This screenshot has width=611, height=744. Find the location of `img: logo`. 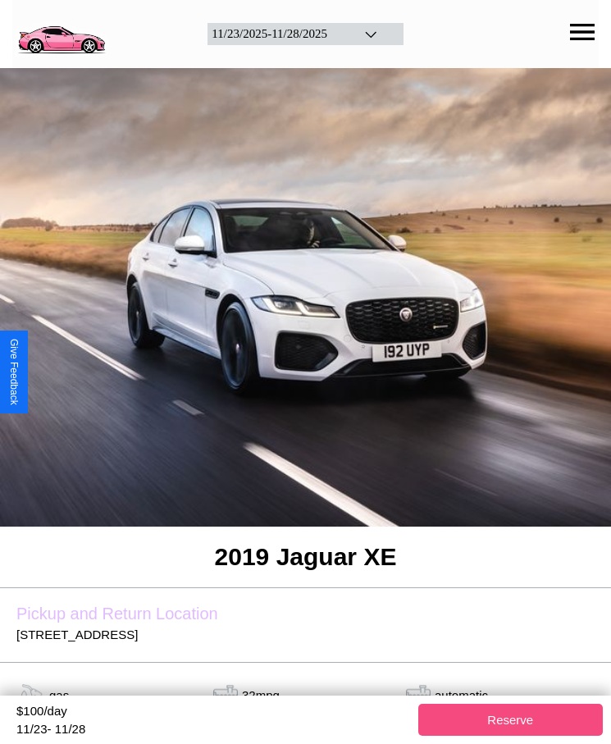

img: logo is located at coordinates (61, 32).